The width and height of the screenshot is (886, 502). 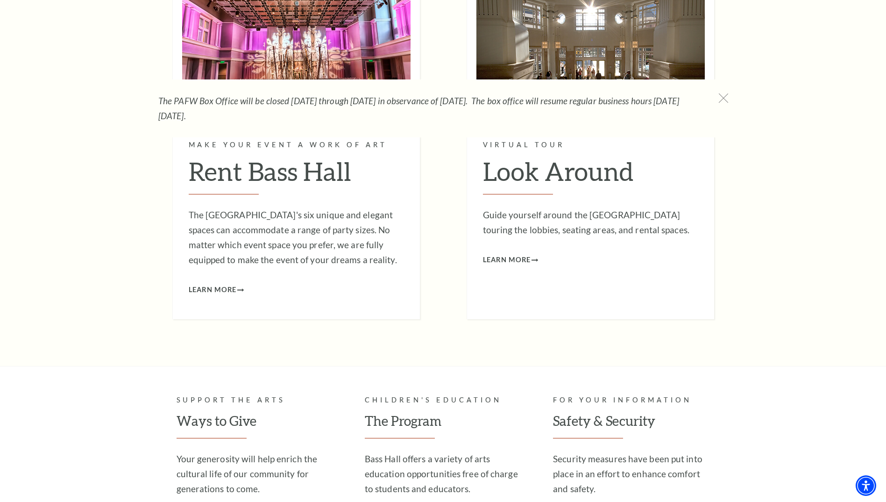 I want to click on p: Your generosity will help enrich the cultural life of our community for generations to come., so click(x=255, y=474).